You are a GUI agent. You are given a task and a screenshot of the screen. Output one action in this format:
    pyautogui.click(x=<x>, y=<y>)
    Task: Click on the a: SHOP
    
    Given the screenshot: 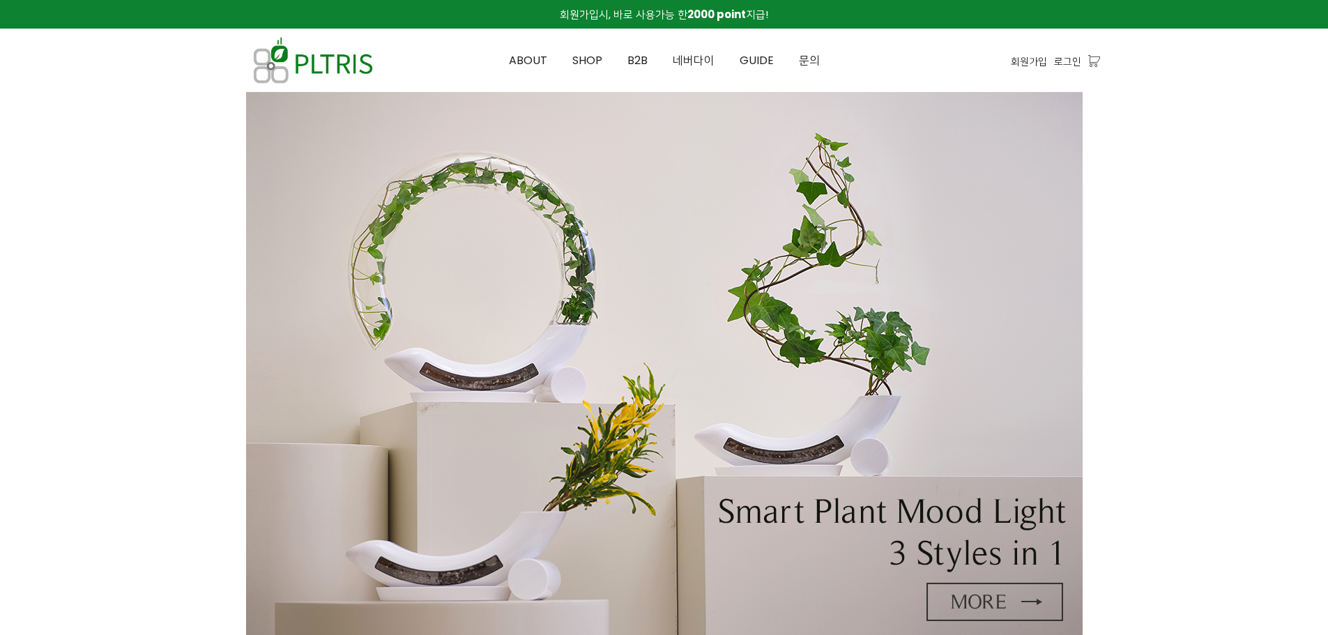 What is the action you would take?
    pyautogui.click(x=587, y=61)
    